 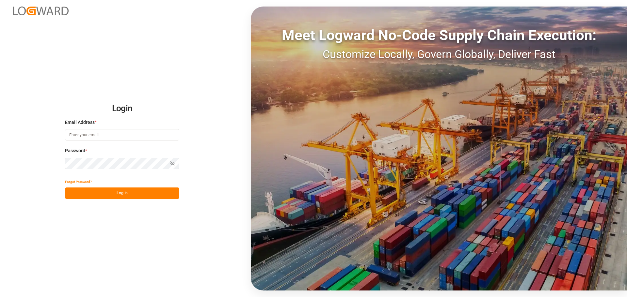 What do you see at coordinates (439, 35) in the screenshot?
I see `div: Meet Logward No-Code Supply Chain Execution:` at bounding box center [439, 35].